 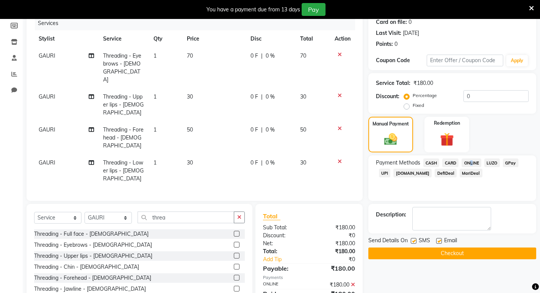 I want to click on th: Qty, so click(x=165, y=39).